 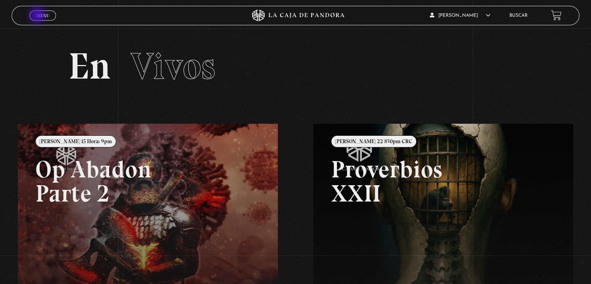 What do you see at coordinates (518, 16) in the screenshot?
I see `a: Buscar` at bounding box center [518, 16].